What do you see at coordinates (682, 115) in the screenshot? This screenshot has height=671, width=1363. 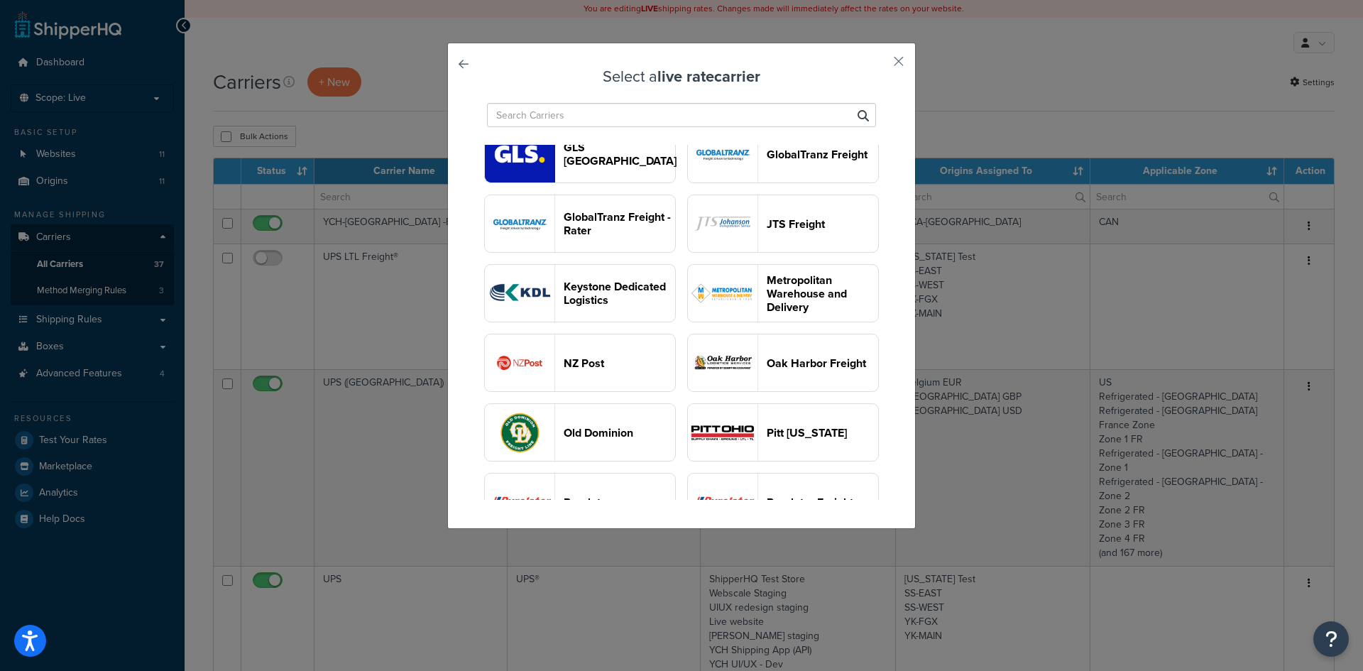 I see `input: Search Carriers` at bounding box center [682, 115].